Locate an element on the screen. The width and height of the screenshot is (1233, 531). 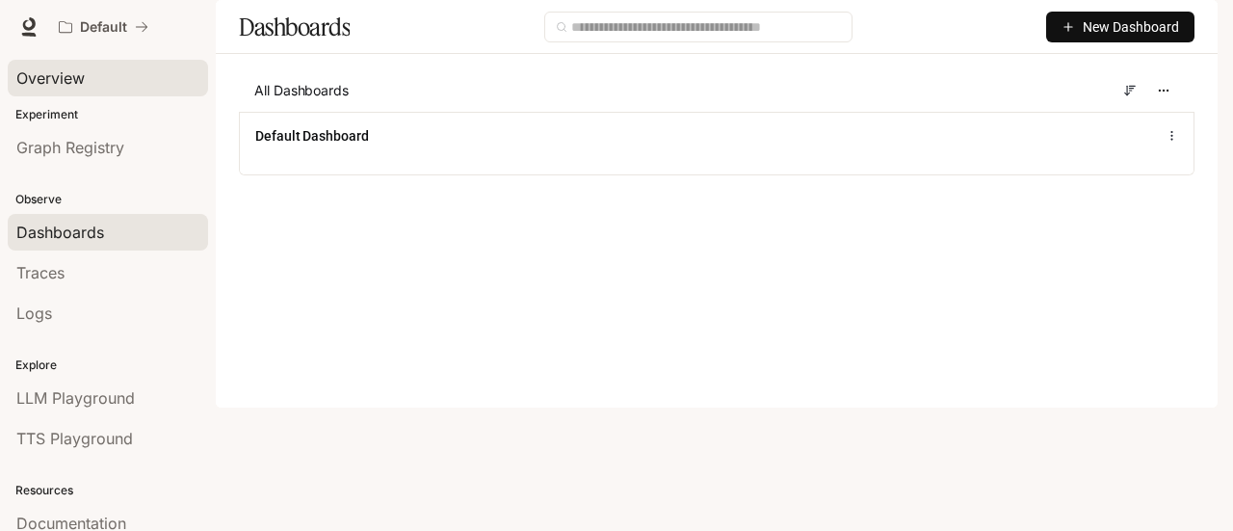
span: All Dashboards is located at coordinates (302, 91).